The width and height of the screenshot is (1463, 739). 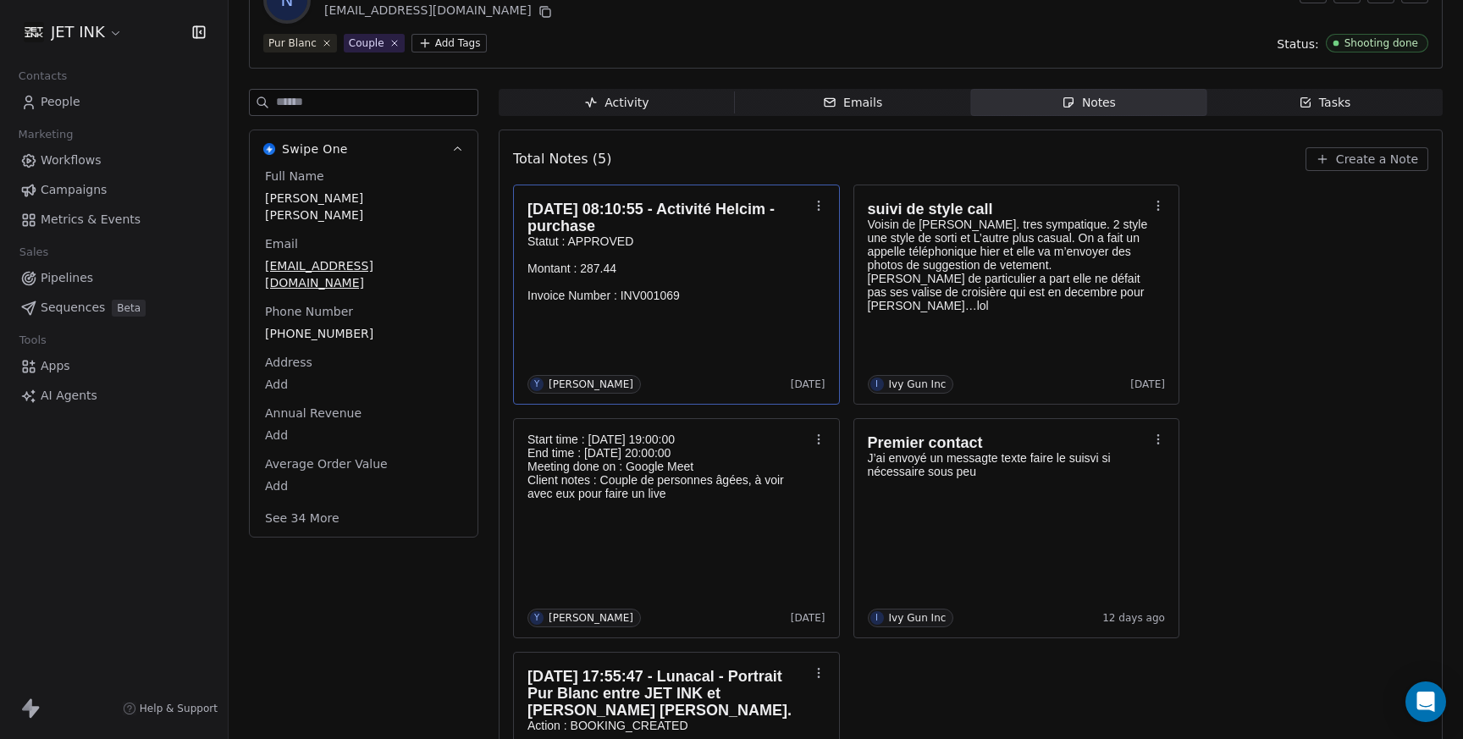 What do you see at coordinates (1366, 159) in the screenshot?
I see `button: Create a Note` at bounding box center [1366, 159].